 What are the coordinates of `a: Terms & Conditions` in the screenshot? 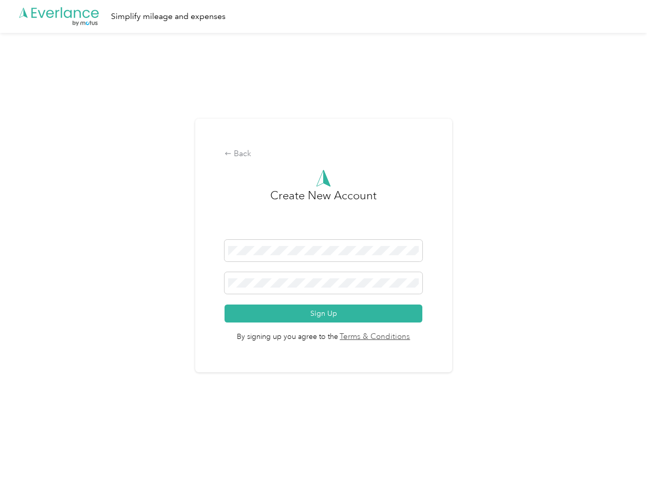 It's located at (374, 337).